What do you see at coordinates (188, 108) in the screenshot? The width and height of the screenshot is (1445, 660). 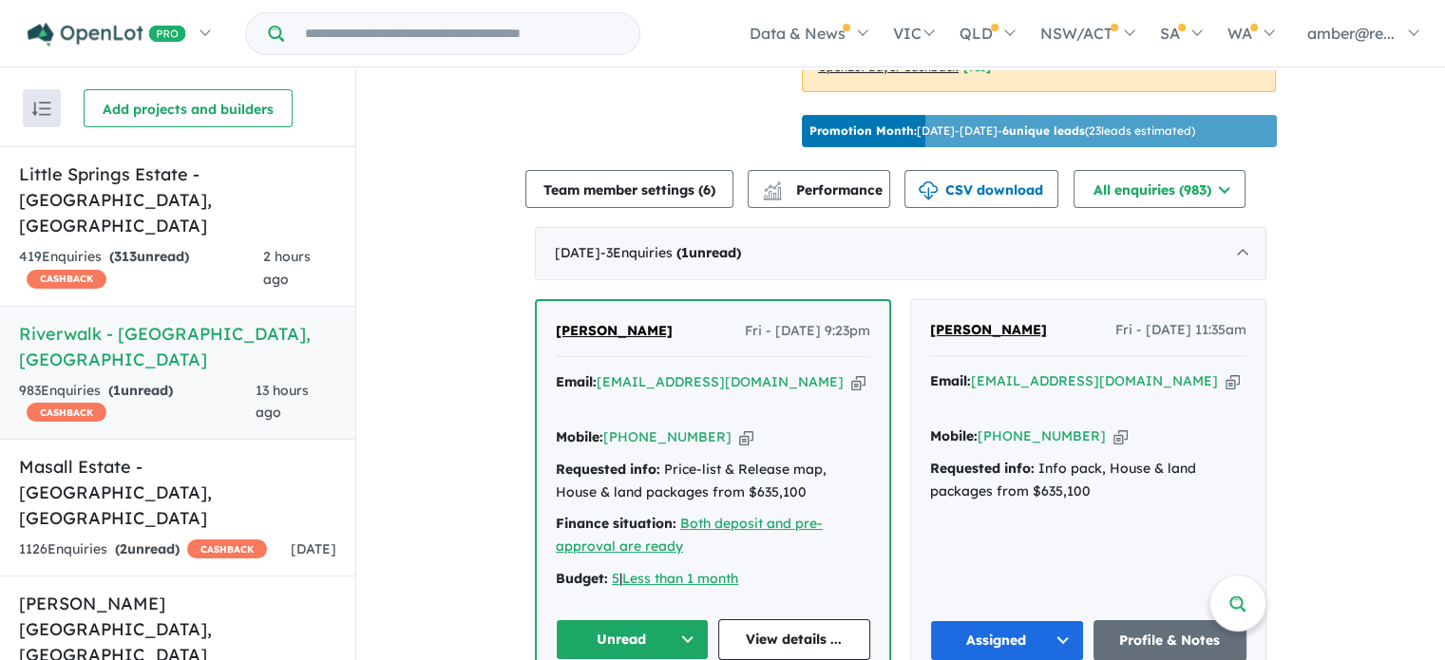 I see `button: Add projects and builders` at bounding box center [188, 108].